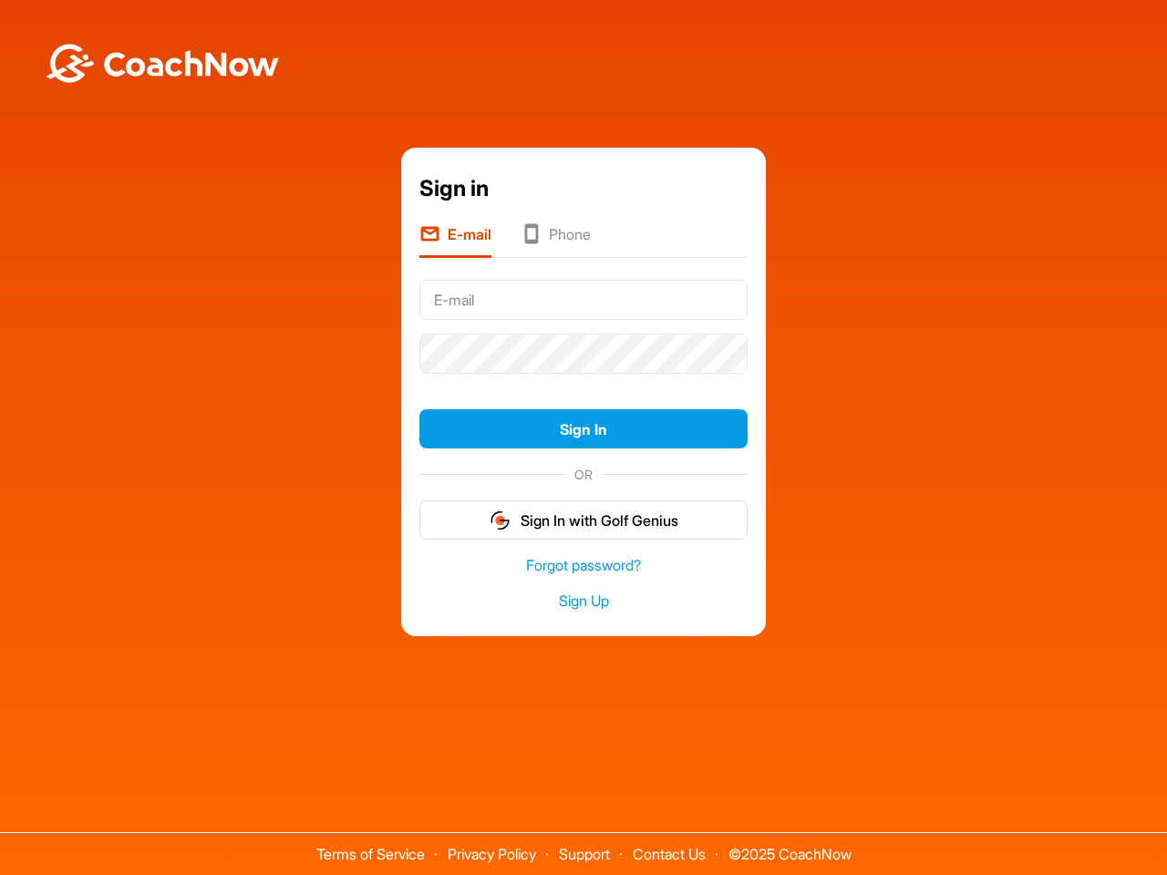  Describe the element at coordinates (583, 520) in the screenshot. I see `button: Sign In with Golf Genius` at that location.